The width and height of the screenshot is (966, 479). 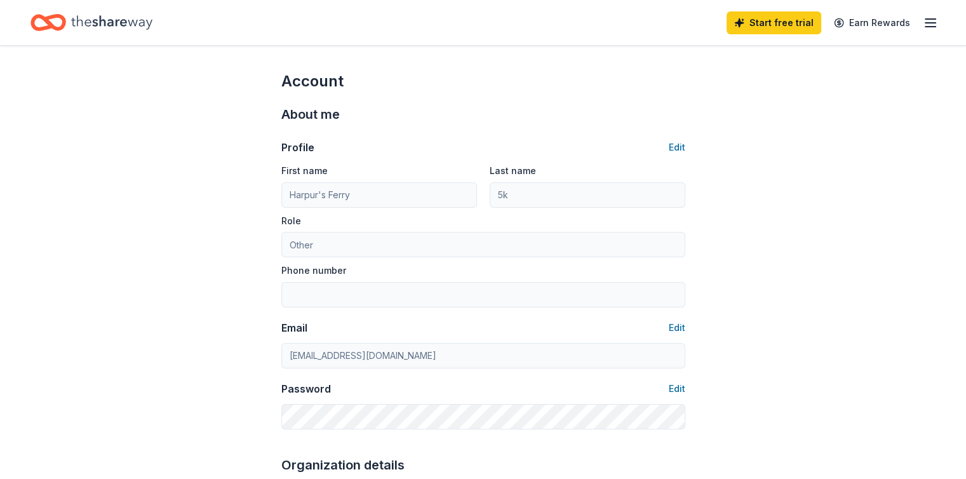 I want to click on div: Profile, so click(x=298, y=147).